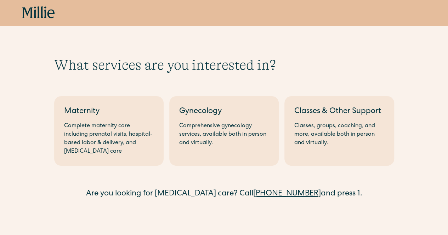 The image size is (448, 235). I want to click on a: MaternityComplete maternity care including prenatal visits, hospital-based labor & delivery, and ..., so click(109, 131).